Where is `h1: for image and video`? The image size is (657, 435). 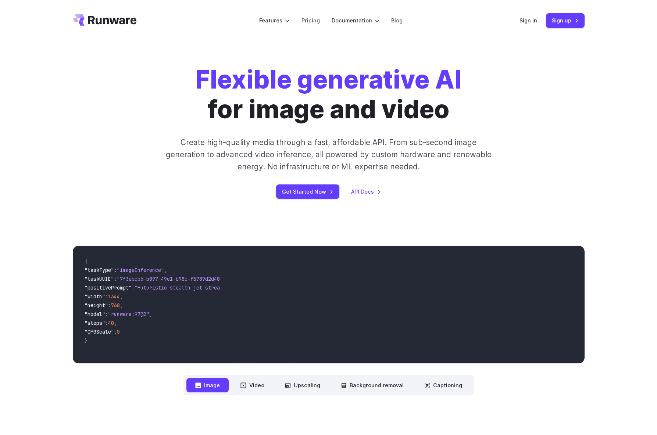 h1: for image and video is located at coordinates (328, 94).